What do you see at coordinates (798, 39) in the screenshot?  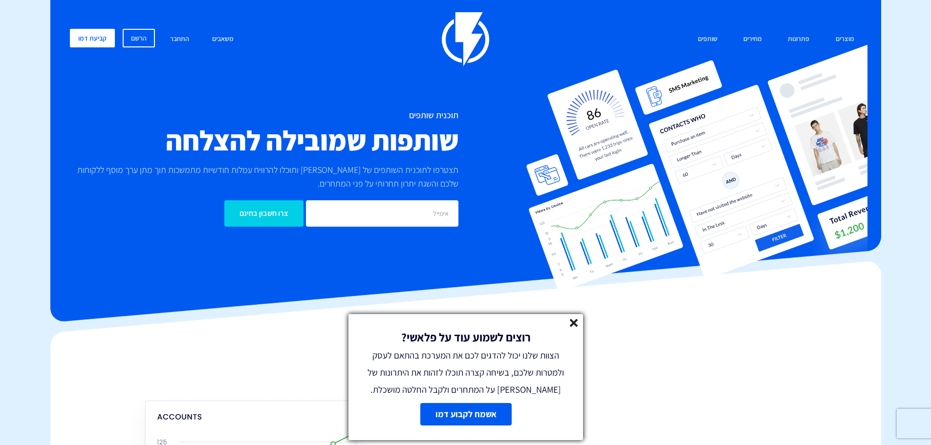 I see `a: פתרונות` at bounding box center [798, 39].